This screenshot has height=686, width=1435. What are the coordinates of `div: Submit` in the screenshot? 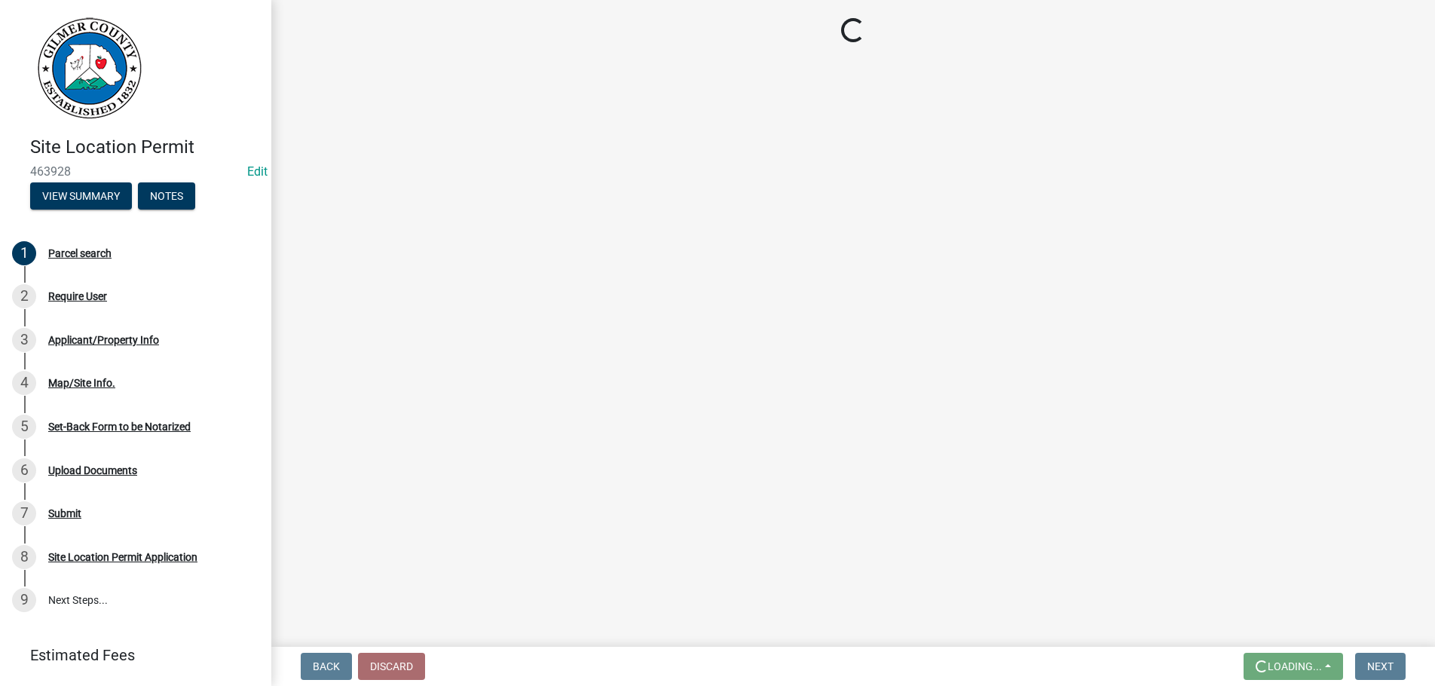 It's located at (65, 513).